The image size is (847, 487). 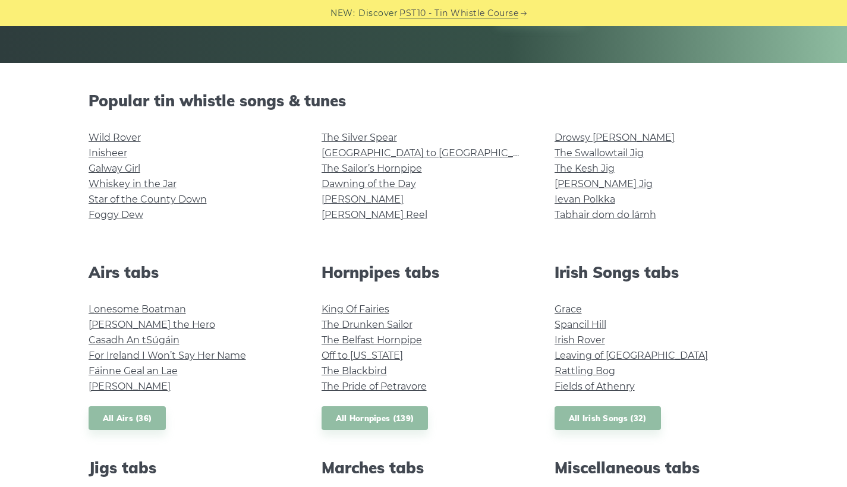 What do you see at coordinates (133, 371) in the screenshot?
I see `a: Fáinne Geal an Lae` at bounding box center [133, 371].